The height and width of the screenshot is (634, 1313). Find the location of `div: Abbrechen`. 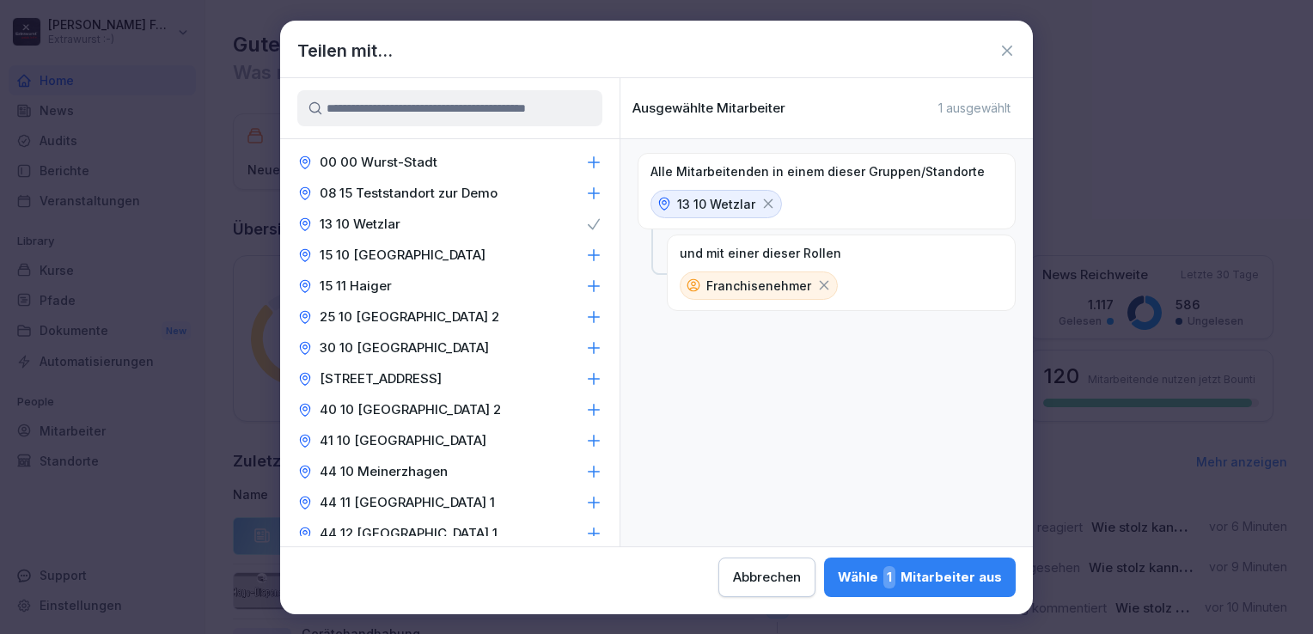

div: Abbrechen is located at coordinates (766, 577).